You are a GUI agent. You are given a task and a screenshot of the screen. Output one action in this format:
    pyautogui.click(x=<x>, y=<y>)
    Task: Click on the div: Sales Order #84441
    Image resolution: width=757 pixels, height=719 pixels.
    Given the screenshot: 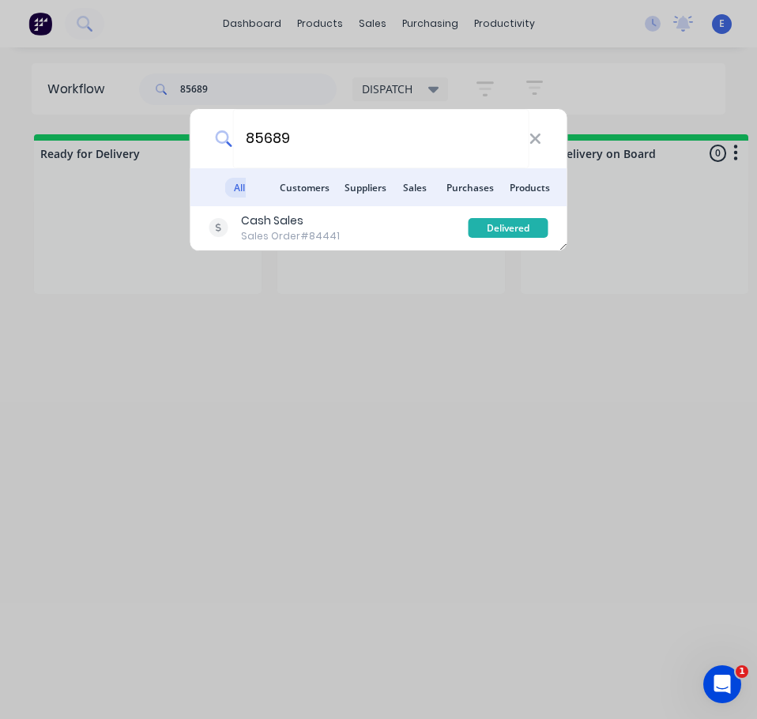 What is the action you would take?
    pyautogui.click(x=290, y=236)
    